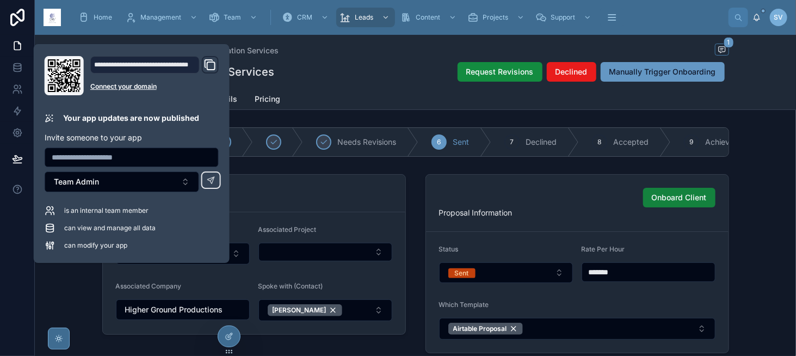 Image resolution: width=796 pixels, height=356 pixels. I want to click on span: Management, so click(161, 17).